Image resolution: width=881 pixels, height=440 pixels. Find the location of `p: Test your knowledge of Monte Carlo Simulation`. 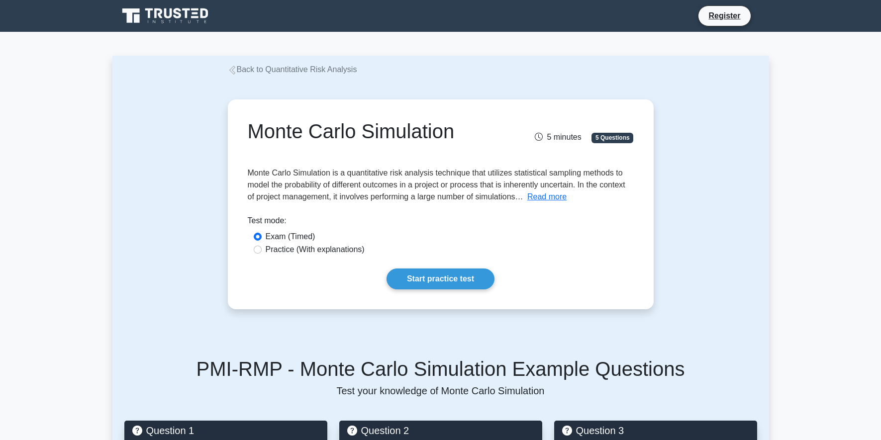

p: Test your knowledge of Monte Carlo Simulation is located at coordinates (441, 391).